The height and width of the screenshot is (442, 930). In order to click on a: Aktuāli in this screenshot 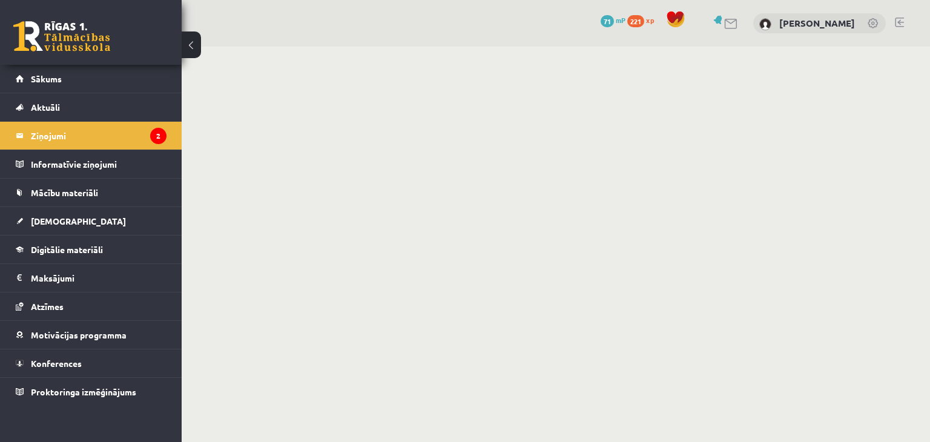, I will do `click(91, 107)`.